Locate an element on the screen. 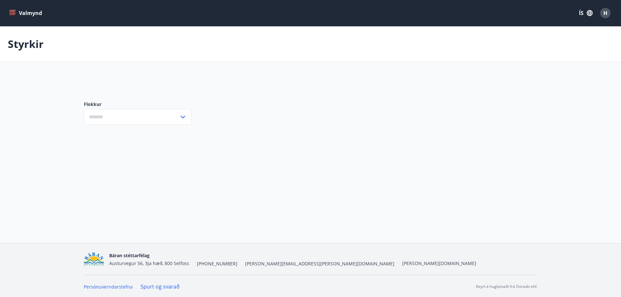 This screenshot has width=621, height=297. a: Persónuverndarstefna is located at coordinates (108, 286).